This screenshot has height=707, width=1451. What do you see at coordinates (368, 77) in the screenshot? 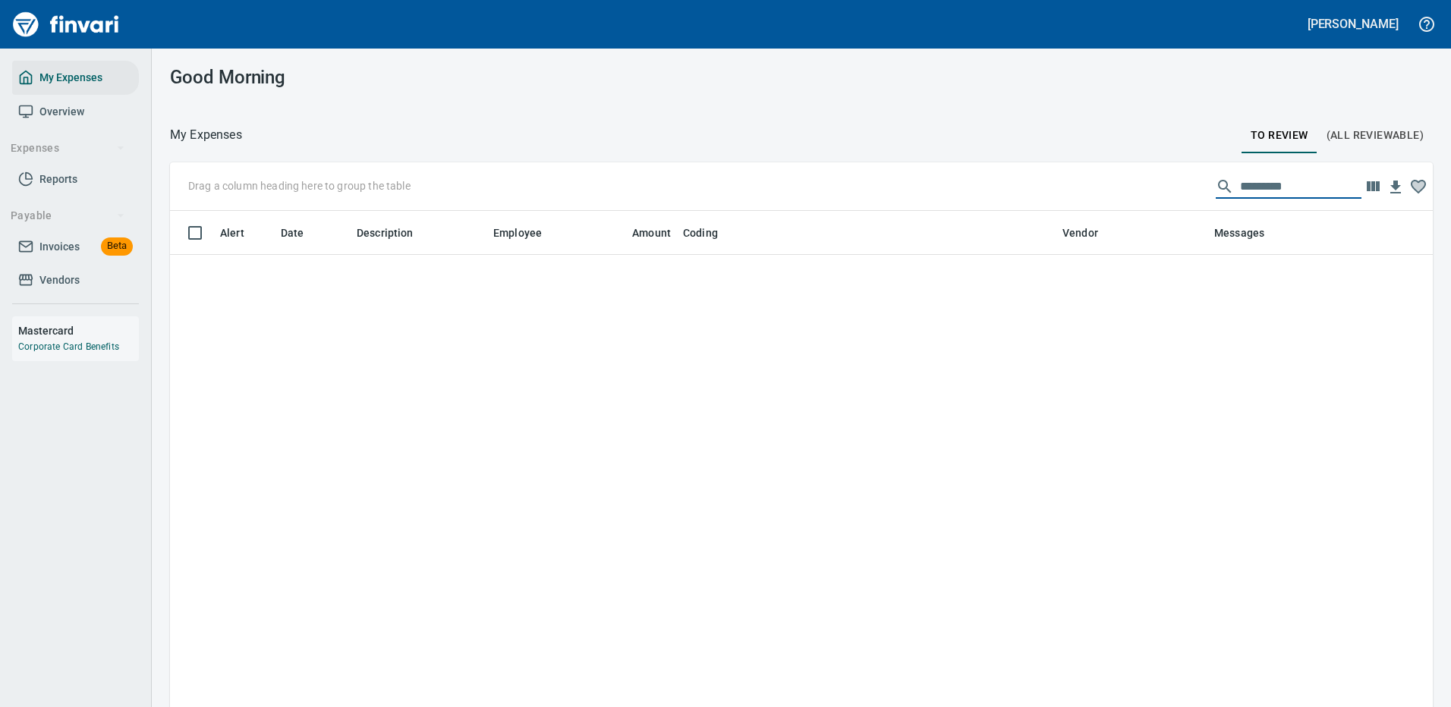
I see `h3: Good Morning` at bounding box center [368, 77].